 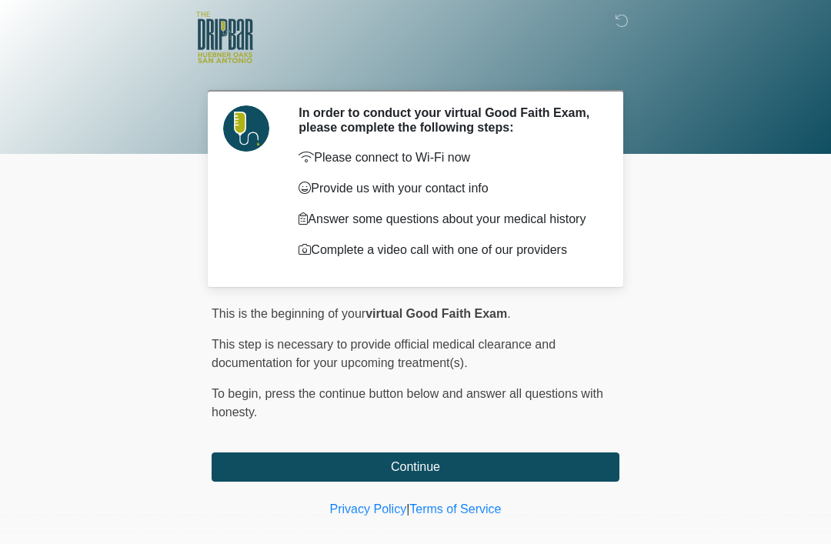 I want to click on button: Continue, so click(x=416, y=467).